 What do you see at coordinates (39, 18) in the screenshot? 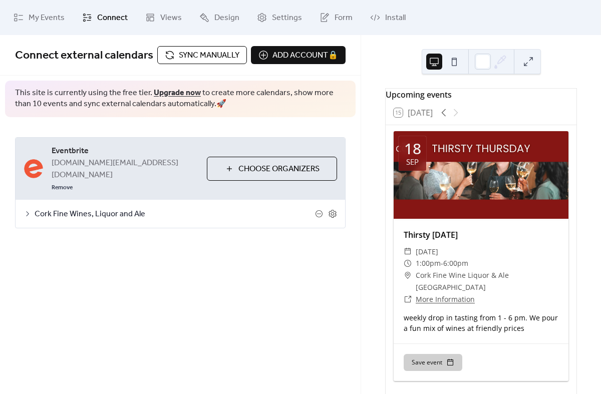
I see `a: My Events` at bounding box center [39, 18].